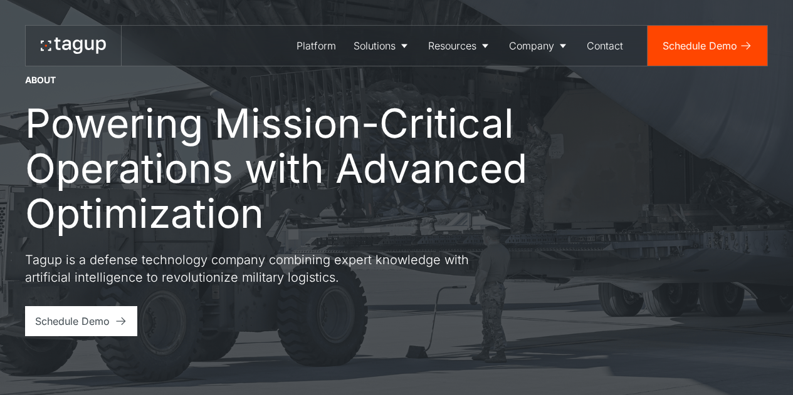 The image size is (793, 395). What do you see at coordinates (382, 46) in the screenshot?
I see `a: Solutions` at bounding box center [382, 46].